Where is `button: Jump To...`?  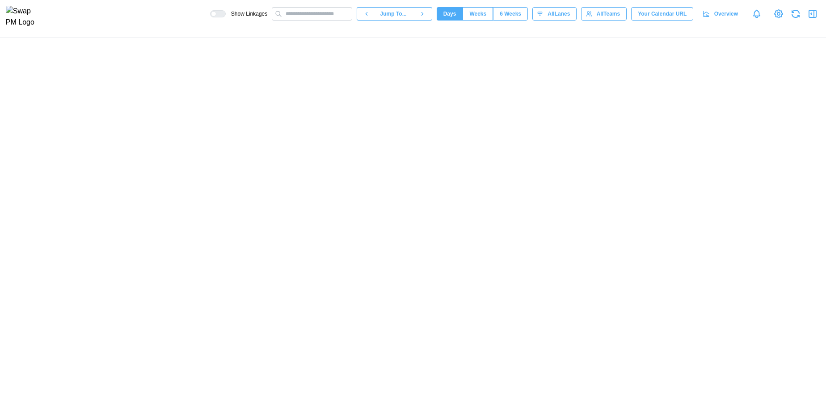
button: Jump To... is located at coordinates (394, 14).